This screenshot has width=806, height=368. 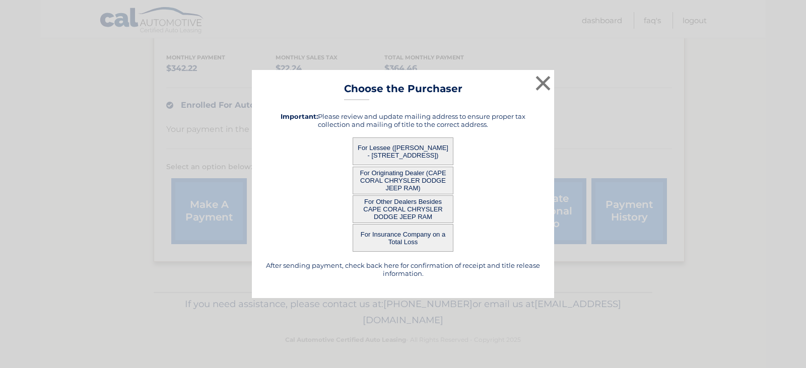 What do you see at coordinates (403, 238) in the screenshot?
I see `button: For Insurance Company on a Total Loss` at bounding box center [403, 238].